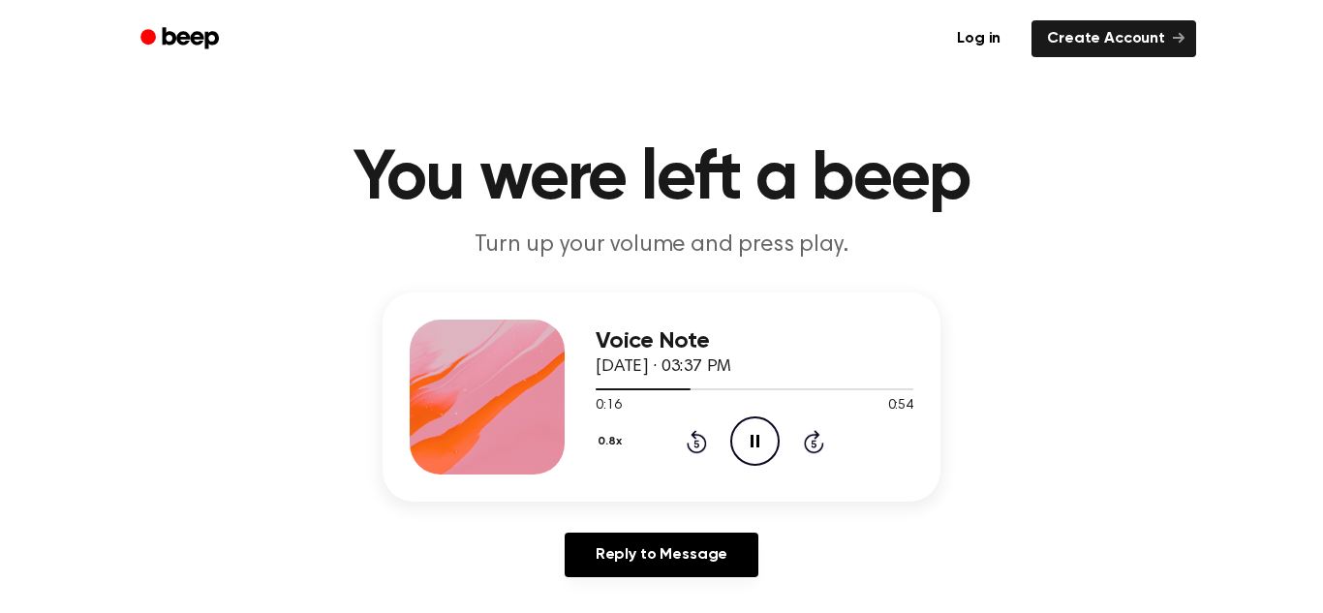 This screenshot has height=613, width=1323. I want to click on h1: You were left a beep, so click(662, 179).